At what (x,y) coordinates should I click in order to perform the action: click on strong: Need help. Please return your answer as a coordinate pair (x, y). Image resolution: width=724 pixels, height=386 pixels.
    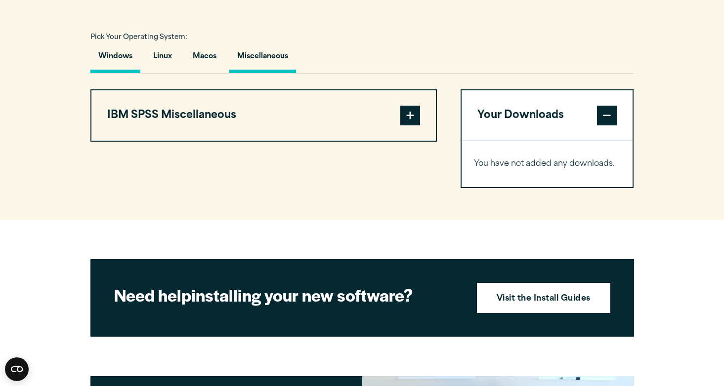
    Looking at the image, I should click on (153, 295).